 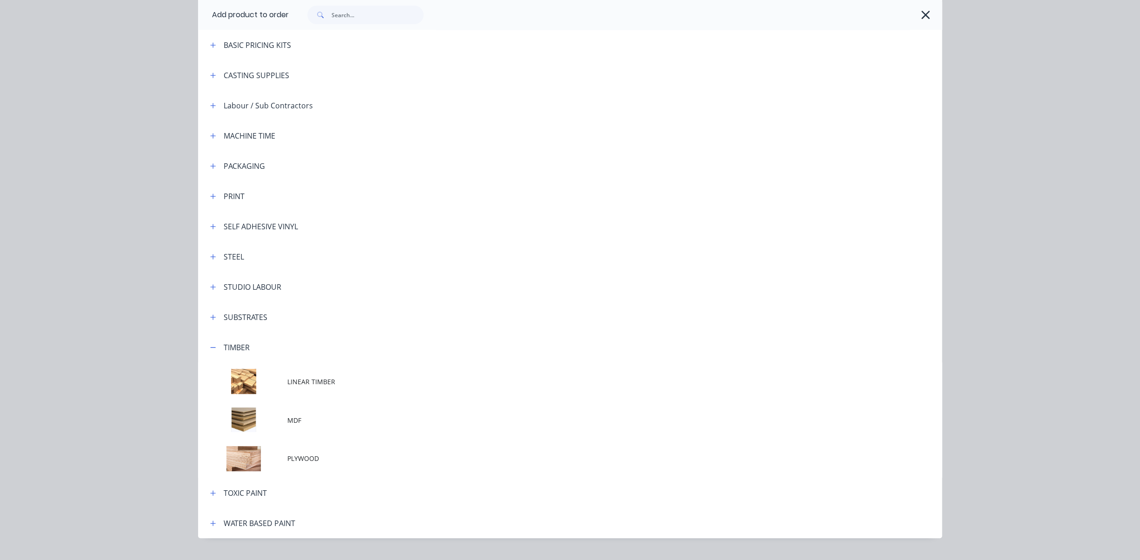 What do you see at coordinates (549, 381) in the screenshot?
I see `span: LINEAR TIMBER` at bounding box center [549, 381].